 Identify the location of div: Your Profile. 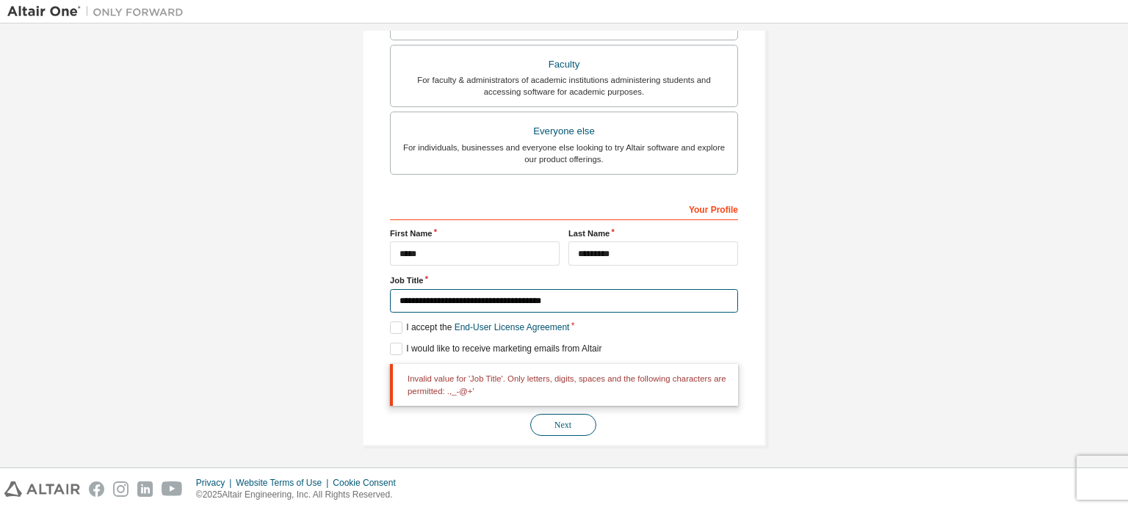
(564, 208).